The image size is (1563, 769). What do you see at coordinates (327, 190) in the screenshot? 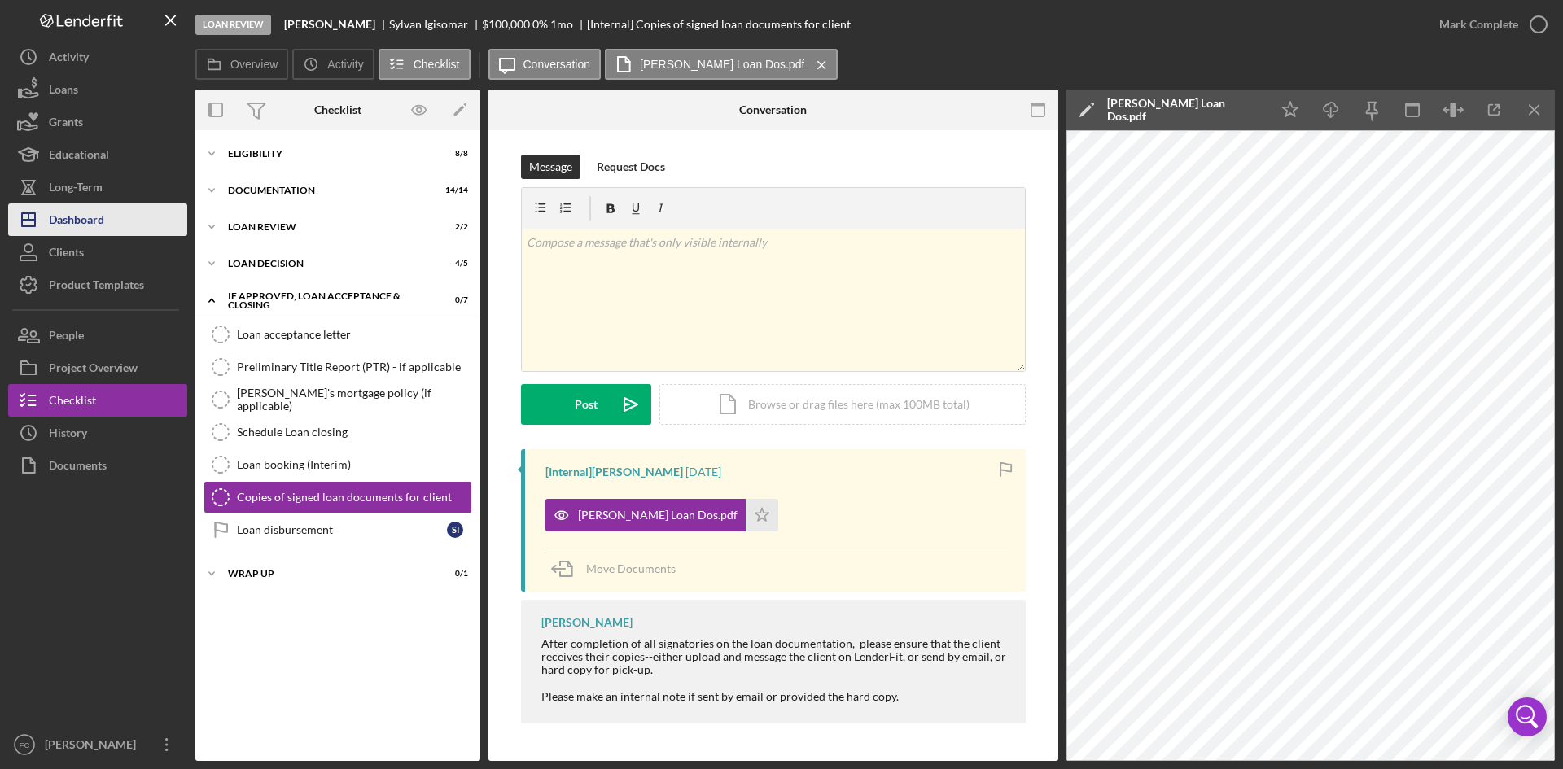
I see `div: Documentation` at bounding box center [327, 190].